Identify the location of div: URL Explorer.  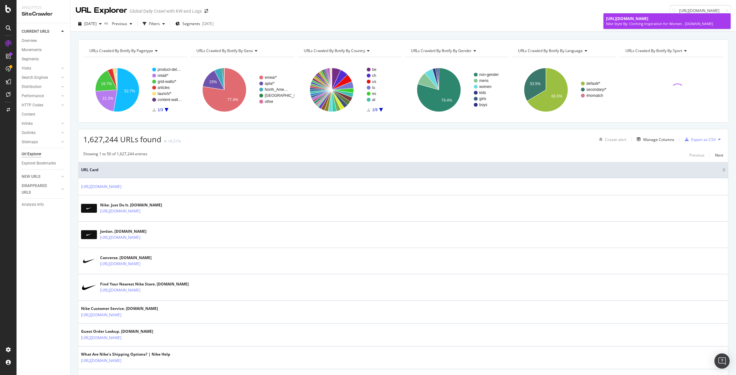
(101, 10).